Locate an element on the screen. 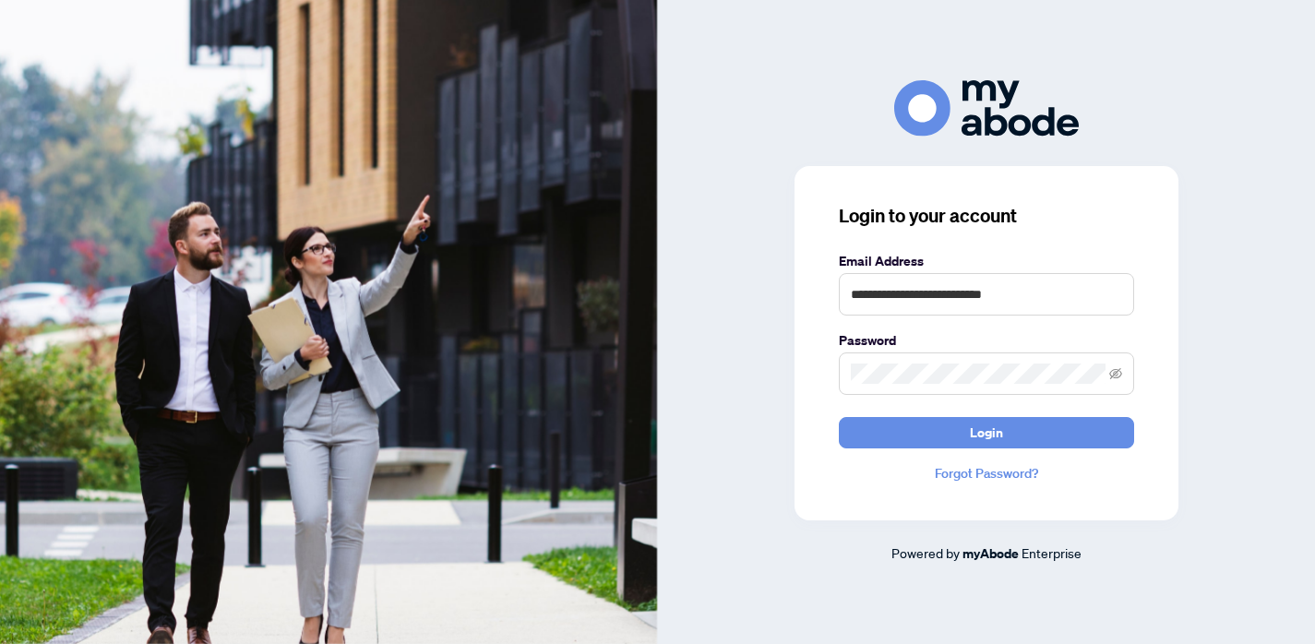 This screenshot has height=644, width=1315. label: Email Address is located at coordinates (987, 261).